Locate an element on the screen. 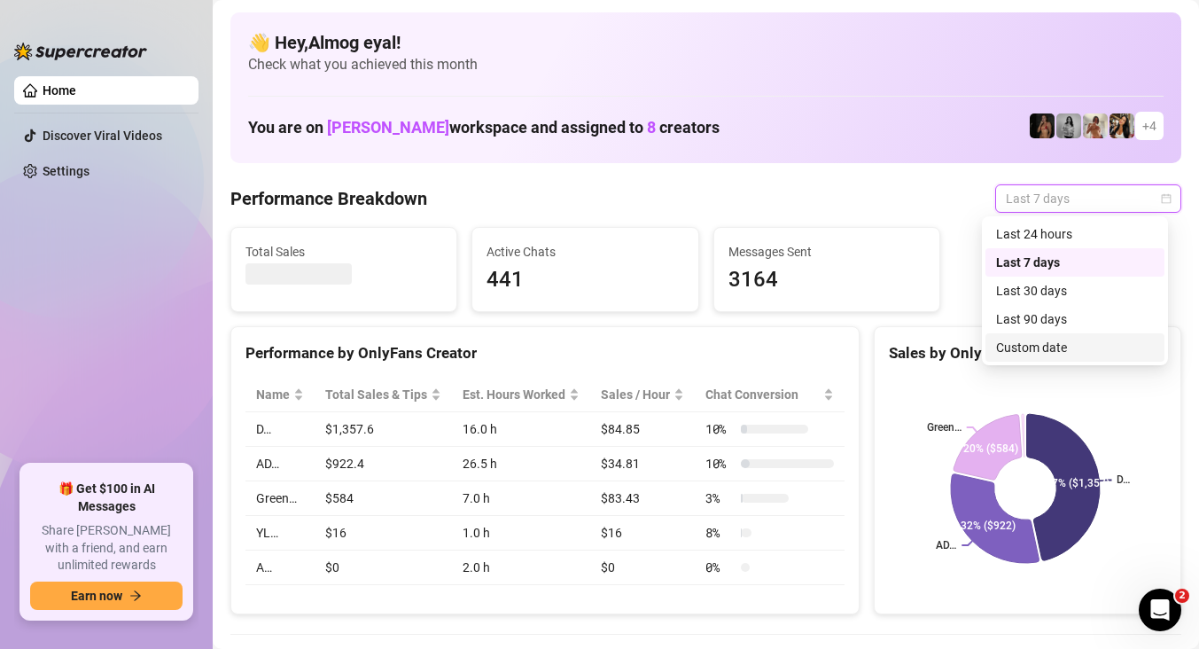 The width and height of the screenshot is (1199, 649). td: 26.5 h is located at coordinates (521, 463).